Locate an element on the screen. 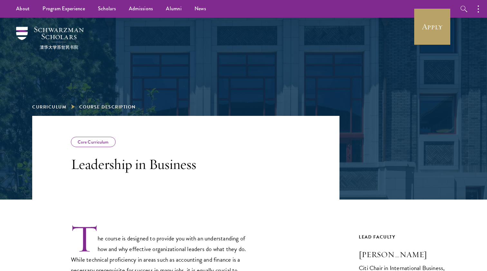  div: Lead Faculty is located at coordinates (407, 237).